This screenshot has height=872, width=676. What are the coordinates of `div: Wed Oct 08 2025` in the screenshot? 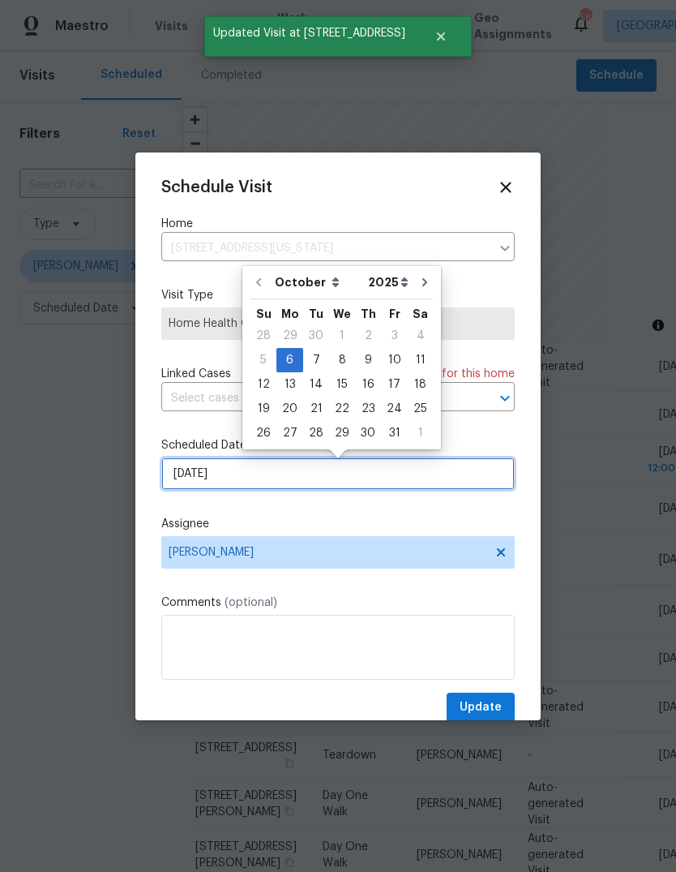 It's located at (342, 360).